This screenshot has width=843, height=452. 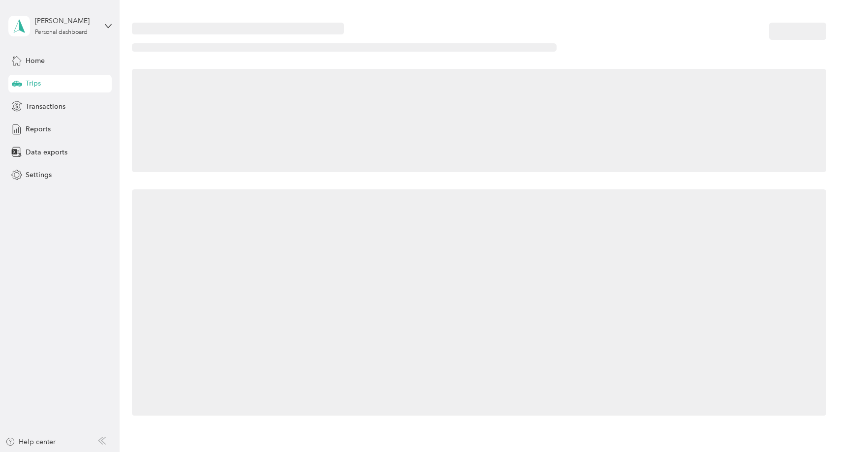 What do you see at coordinates (46, 152) in the screenshot?
I see `span: Data exports` at bounding box center [46, 152].